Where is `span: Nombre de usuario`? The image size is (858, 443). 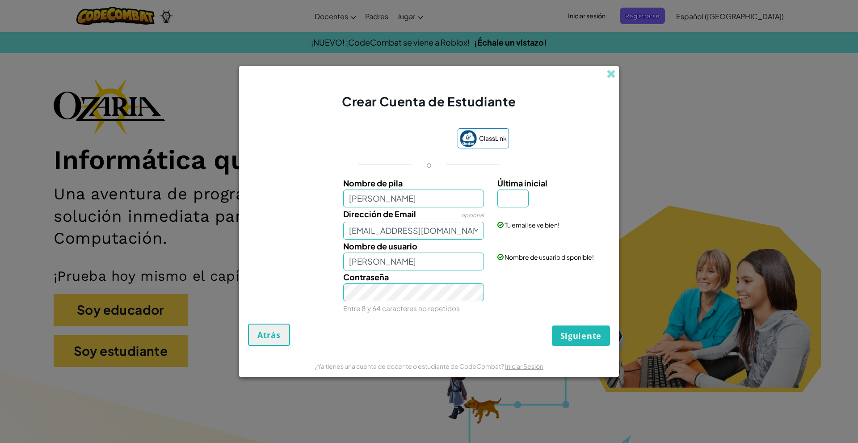 span: Nombre de usuario is located at coordinates (380, 246).